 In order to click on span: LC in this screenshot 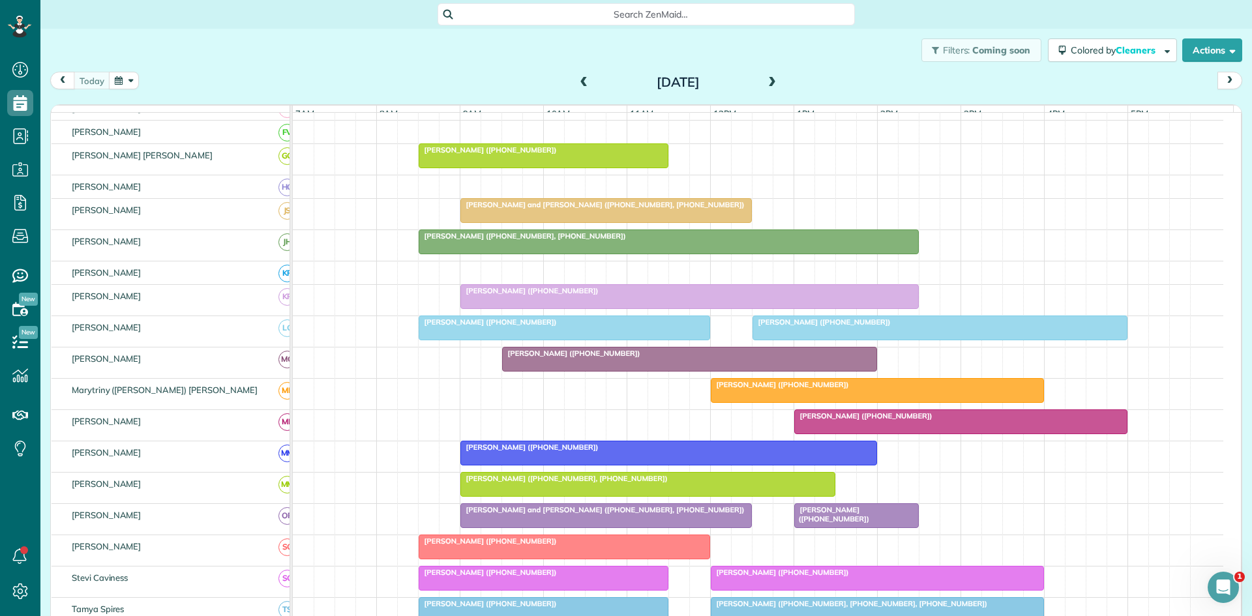, I will do `click(287, 328)`.